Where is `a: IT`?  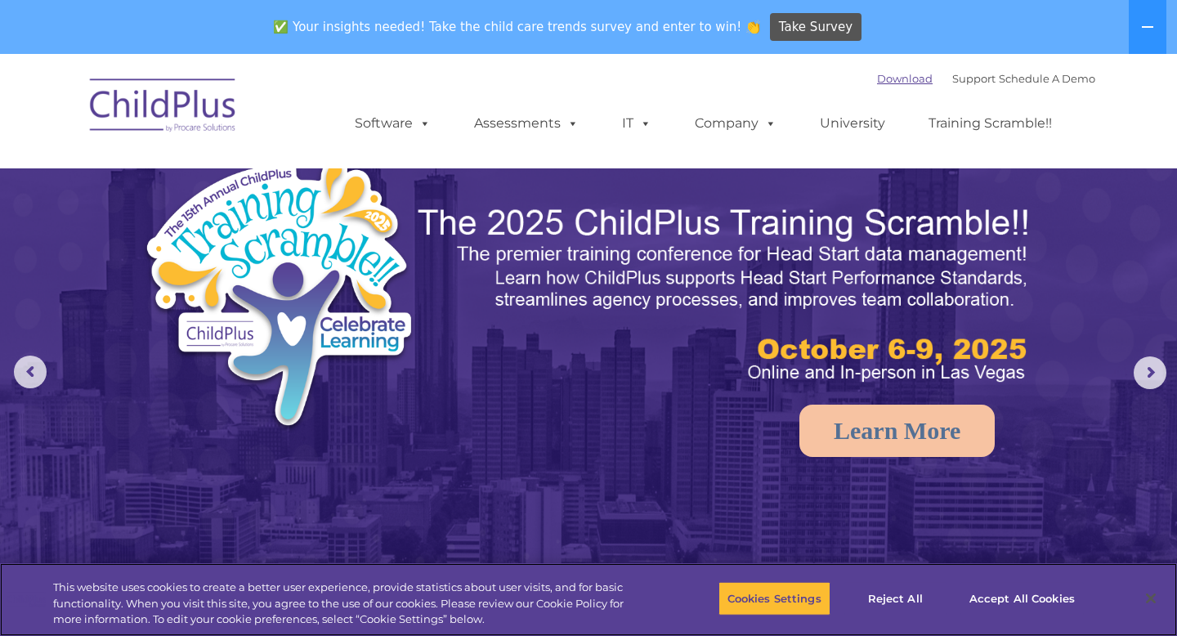
a: IT is located at coordinates (637, 123).